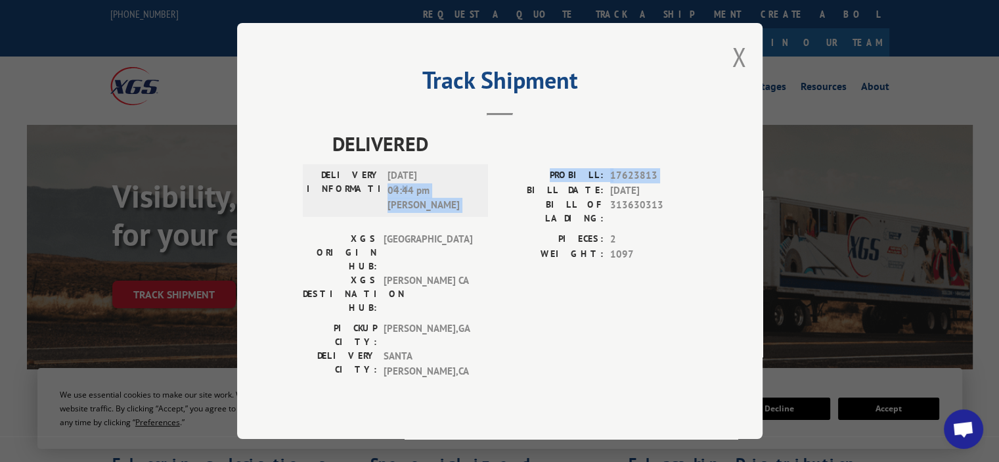 The height and width of the screenshot is (462, 999). Describe the element at coordinates (340, 335) in the screenshot. I see `label: PICKUP CITY:` at that location.